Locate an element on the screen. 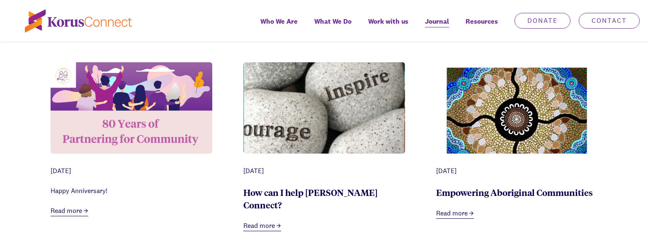 The image size is (648, 247). span: Journal is located at coordinates (437, 21).